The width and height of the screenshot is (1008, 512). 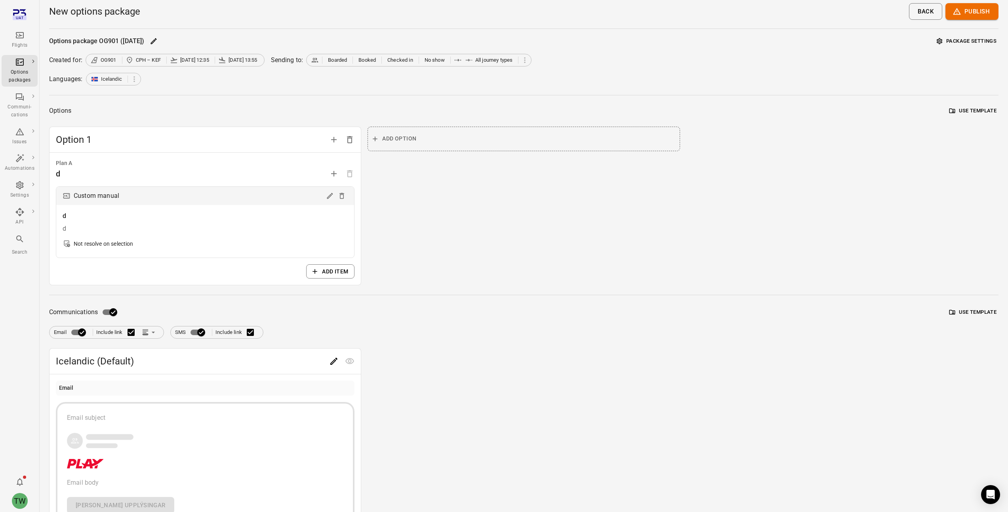 I want to click on div: Created for:, so click(x=66, y=60).